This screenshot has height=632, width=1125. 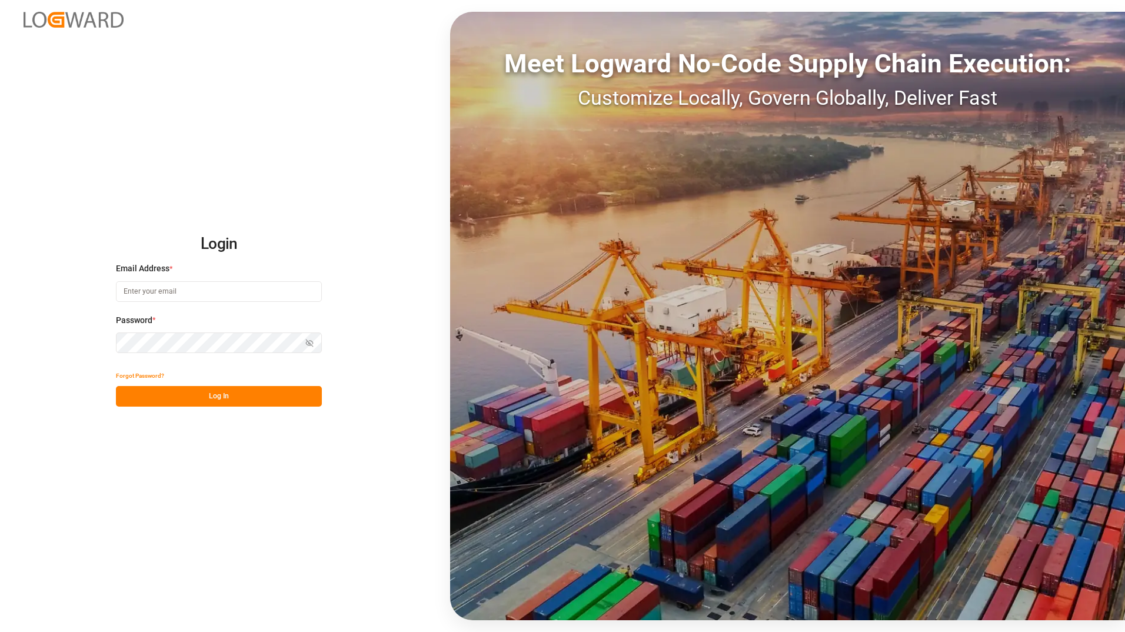 What do you see at coordinates (219, 396) in the screenshot?
I see `button: Log In` at bounding box center [219, 396].